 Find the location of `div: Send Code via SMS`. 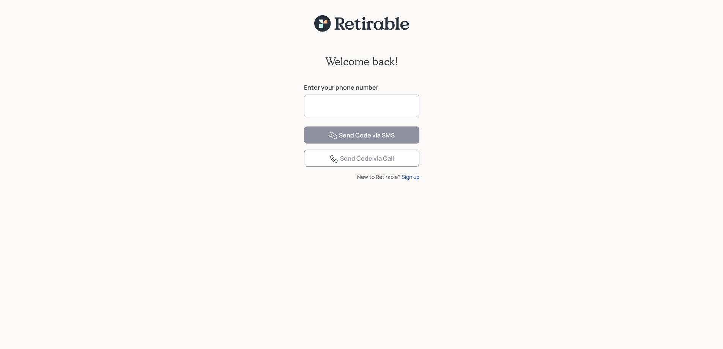

div: Send Code via SMS is located at coordinates (362, 136).